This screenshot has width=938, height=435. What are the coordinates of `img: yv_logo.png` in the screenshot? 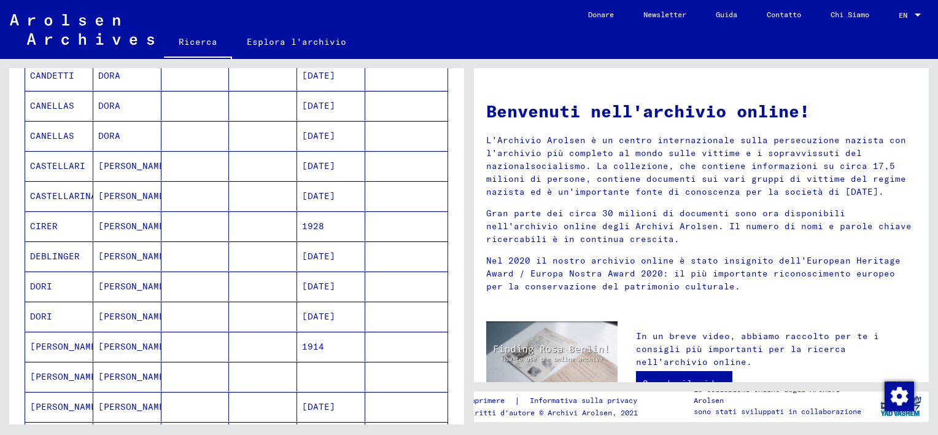 It's located at (901, 406).